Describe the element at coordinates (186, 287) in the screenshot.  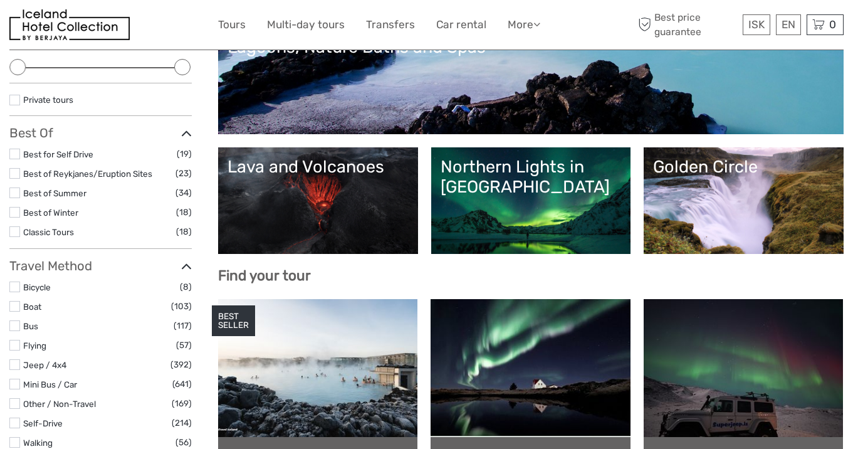
I see `span: (8)` at that location.